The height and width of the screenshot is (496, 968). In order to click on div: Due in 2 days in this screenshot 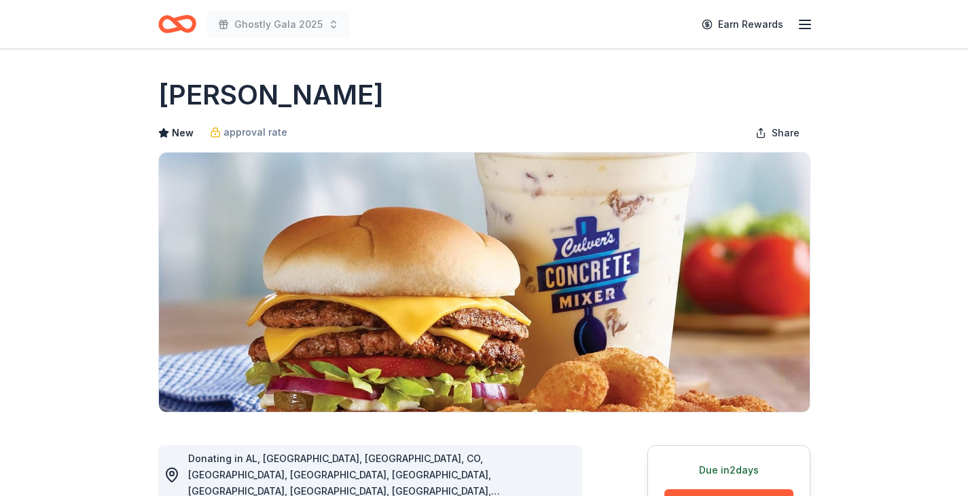, I will do `click(729, 471)`.